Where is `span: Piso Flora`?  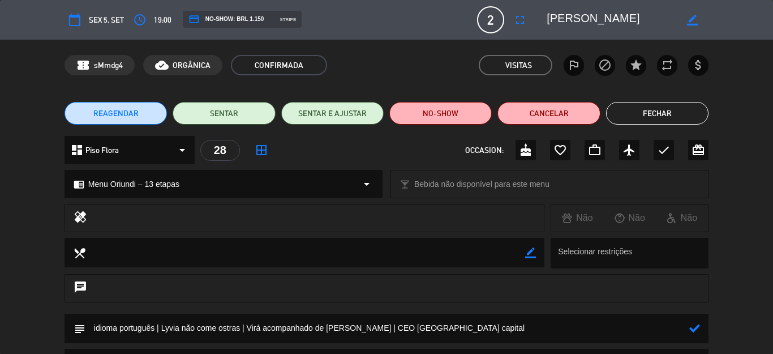 span: Piso Flora is located at coordinates (102, 150).